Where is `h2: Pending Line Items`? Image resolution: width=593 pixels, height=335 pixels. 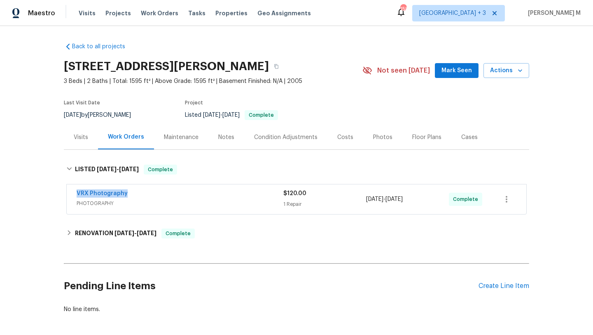 h2: Pending Line Items is located at coordinates (271, 286).